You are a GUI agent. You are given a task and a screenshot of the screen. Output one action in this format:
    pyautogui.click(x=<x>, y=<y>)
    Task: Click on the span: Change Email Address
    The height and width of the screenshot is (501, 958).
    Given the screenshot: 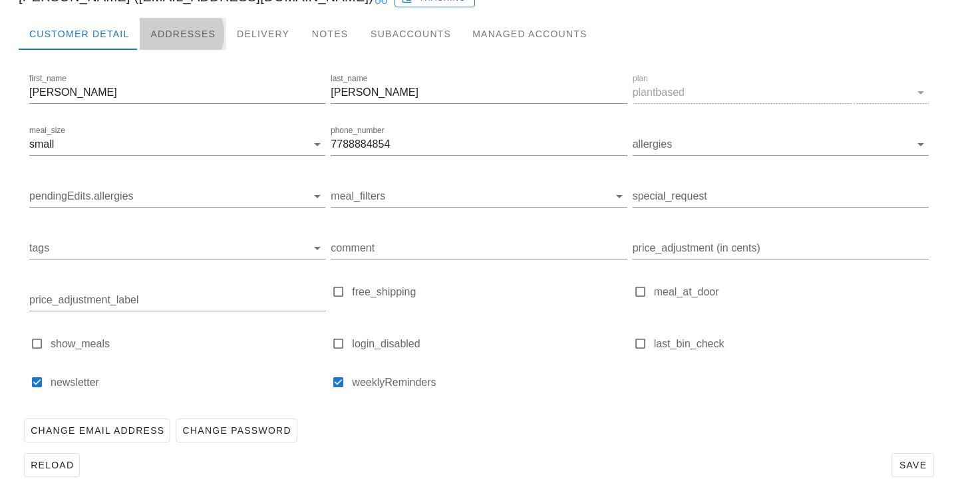 What is the action you would take?
    pyautogui.click(x=97, y=430)
    